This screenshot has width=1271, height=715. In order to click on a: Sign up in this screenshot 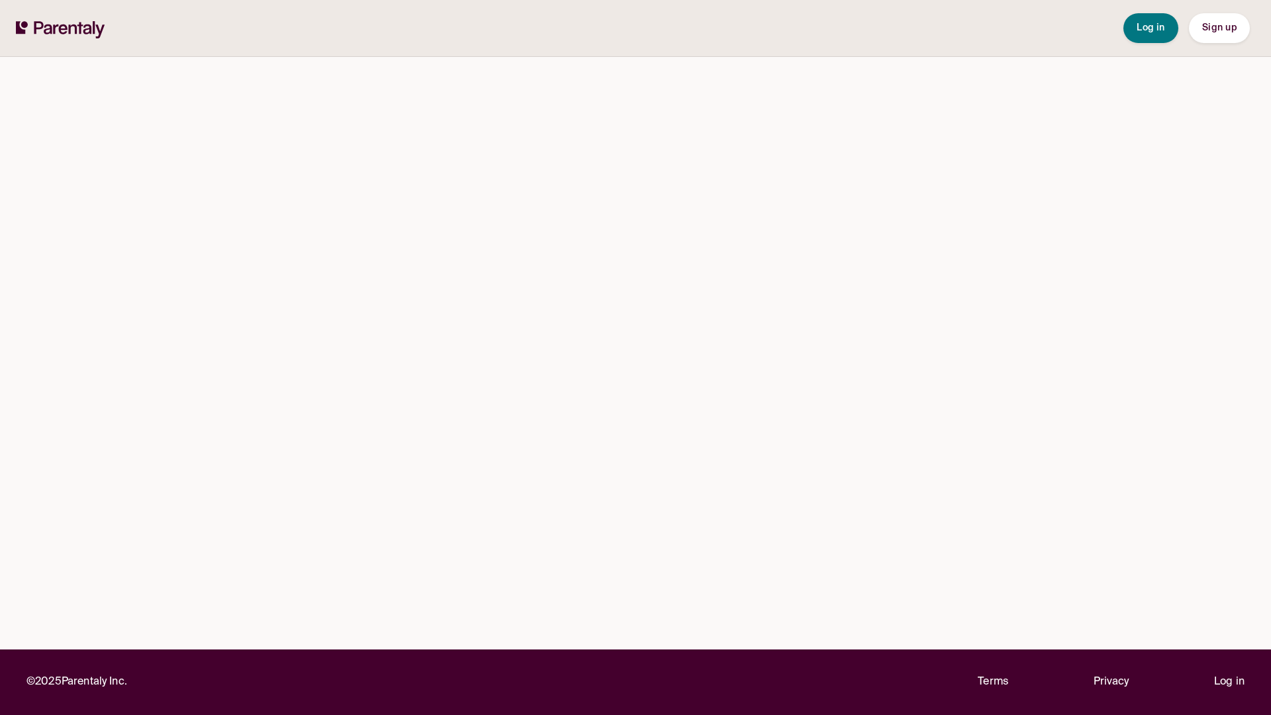, I will do `click(1220, 28)`.